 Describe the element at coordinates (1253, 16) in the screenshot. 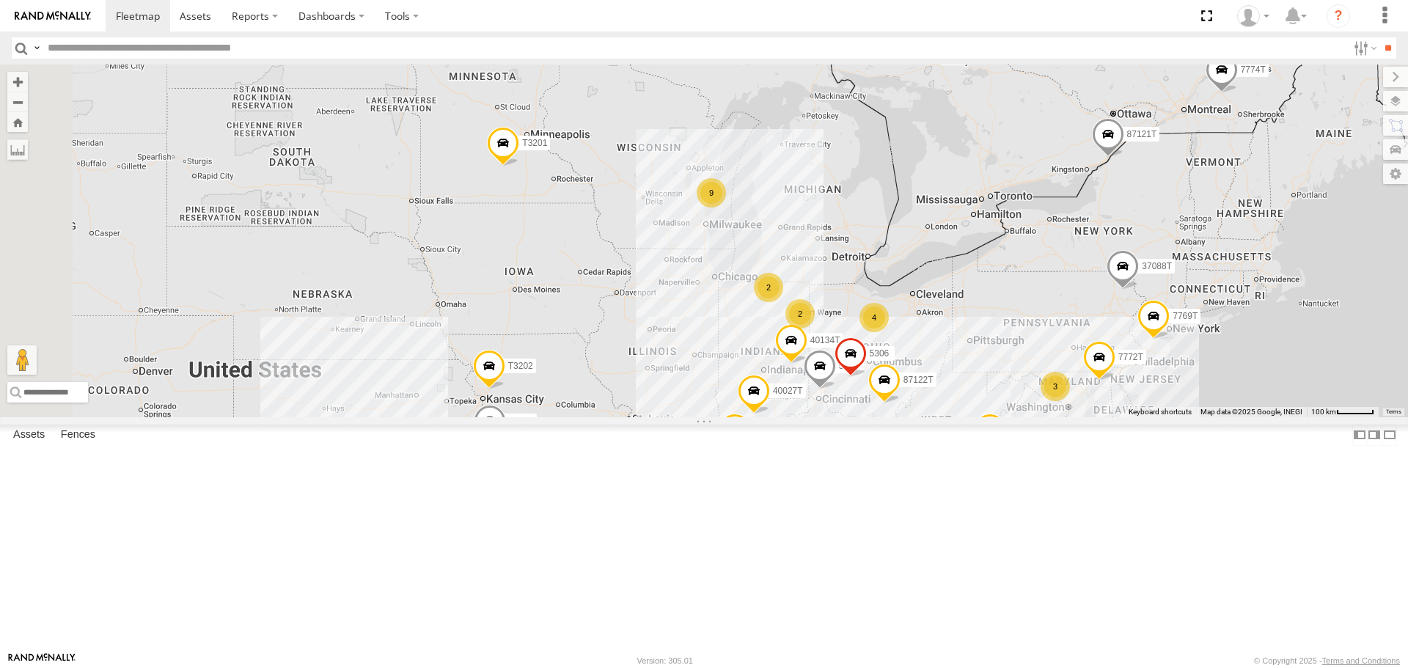

I see `div: Dwight Wallace` at that location.